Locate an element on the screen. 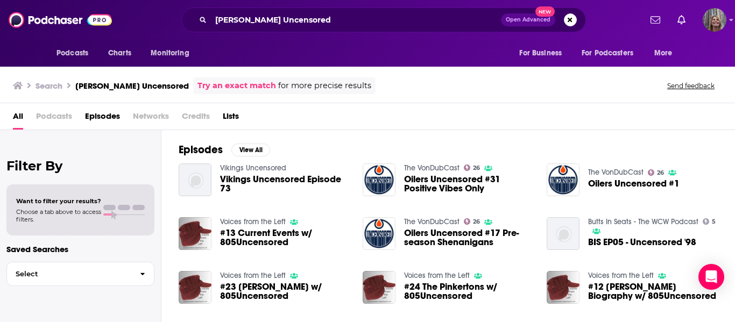 Image resolution: width=735 pixels, height=322 pixels. span: Select is located at coordinates (69, 274).